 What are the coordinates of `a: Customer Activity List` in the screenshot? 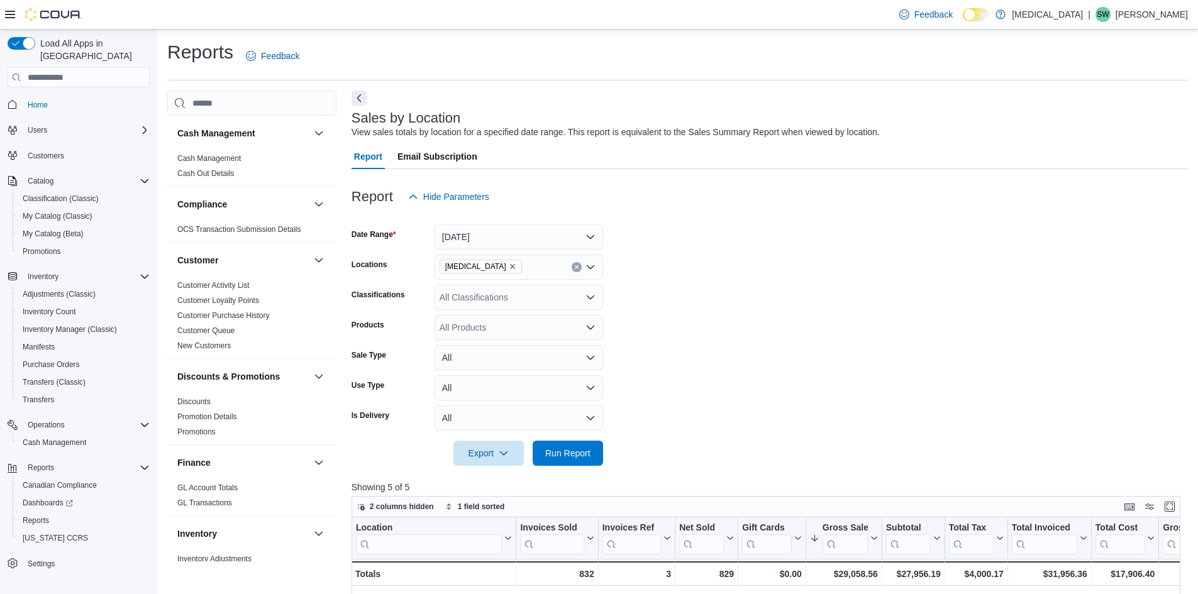 It's located at (213, 285).